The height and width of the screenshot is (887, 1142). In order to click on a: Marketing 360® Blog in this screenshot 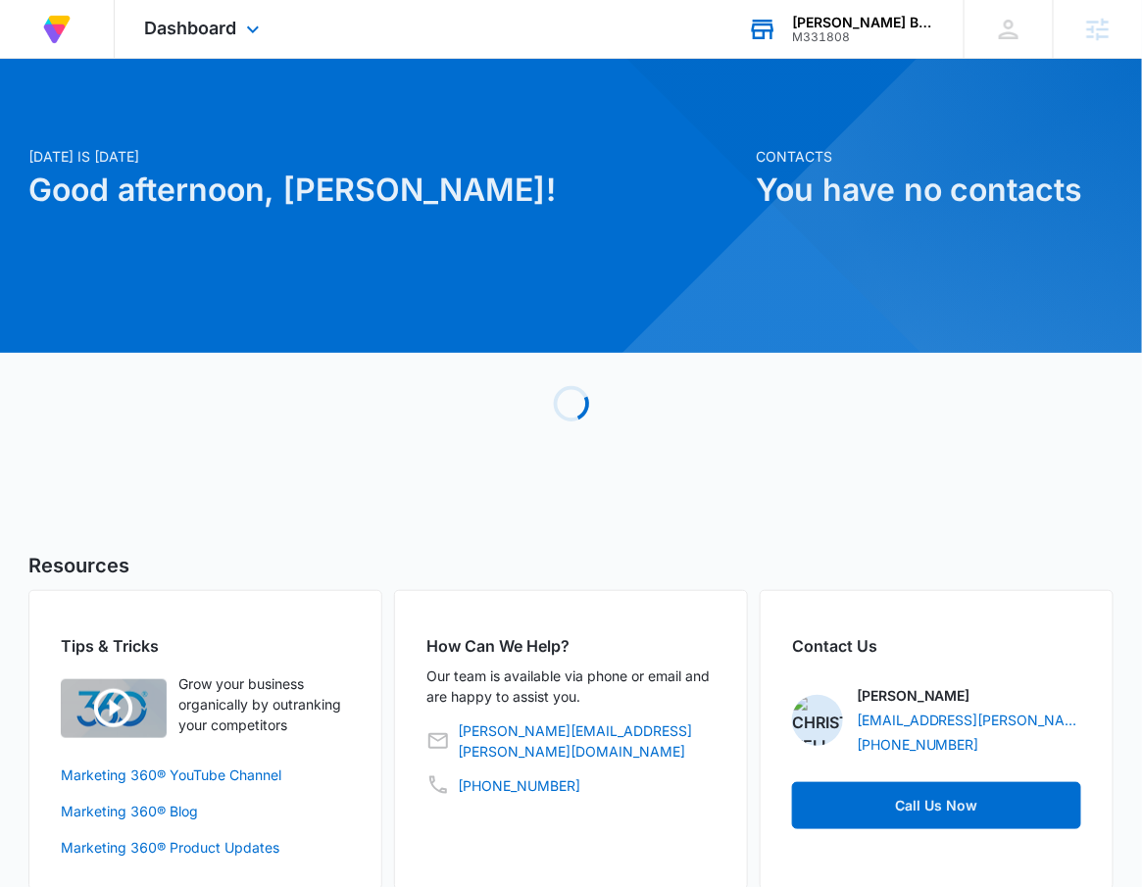, I will do `click(205, 811)`.